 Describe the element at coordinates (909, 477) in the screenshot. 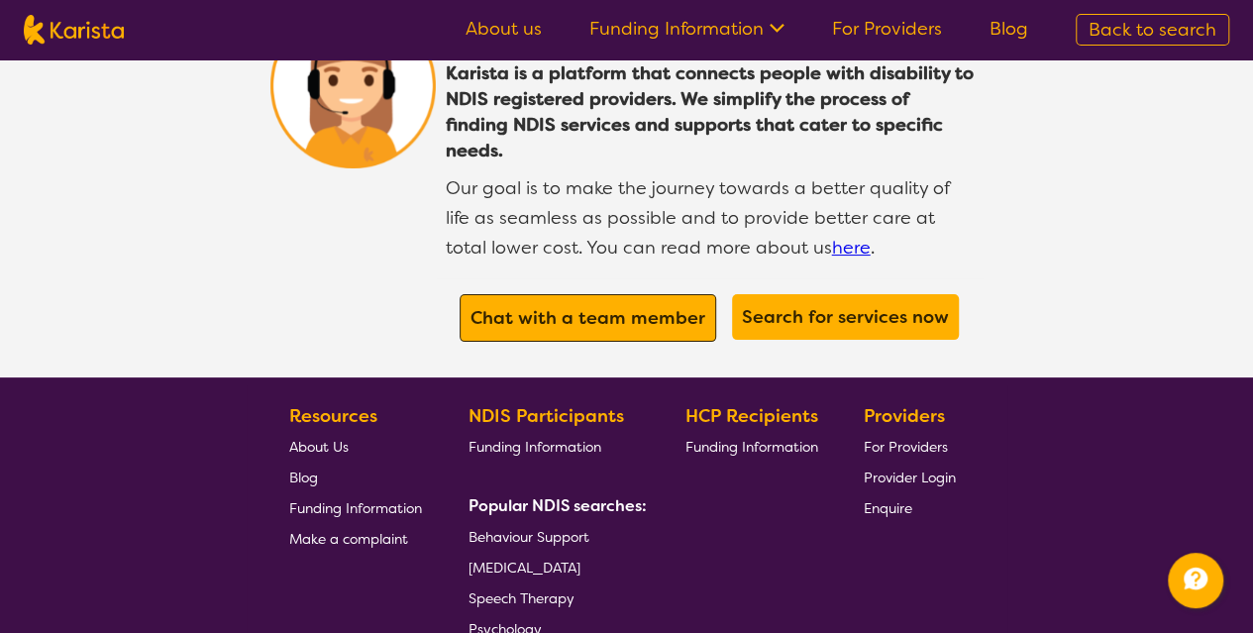

I see `span: Provider Login` at that location.